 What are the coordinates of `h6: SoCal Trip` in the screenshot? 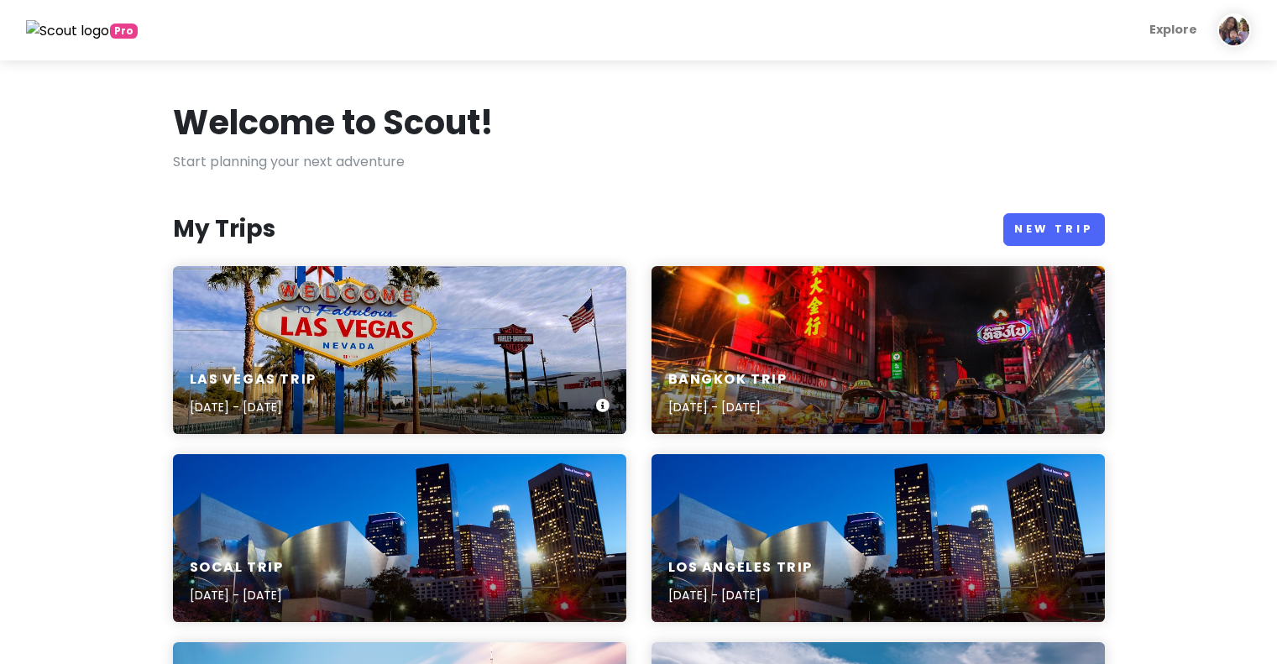 It's located at (237, 568).